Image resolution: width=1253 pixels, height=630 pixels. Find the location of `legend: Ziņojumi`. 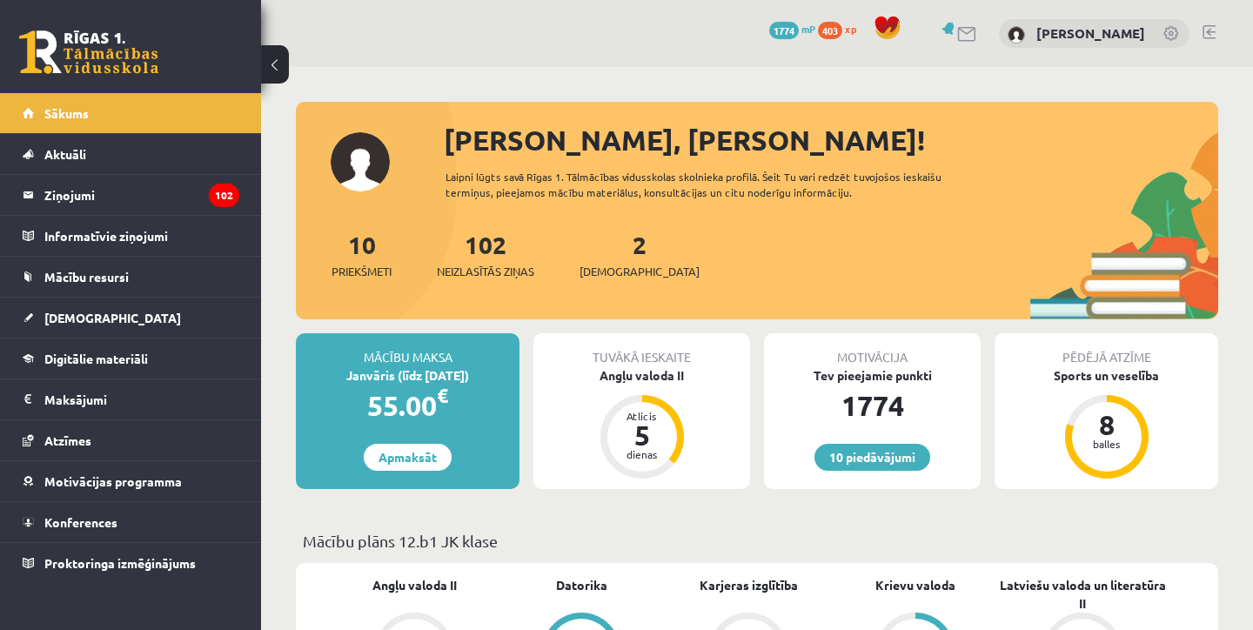

legend: Ziņojumi is located at coordinates (142, 195).